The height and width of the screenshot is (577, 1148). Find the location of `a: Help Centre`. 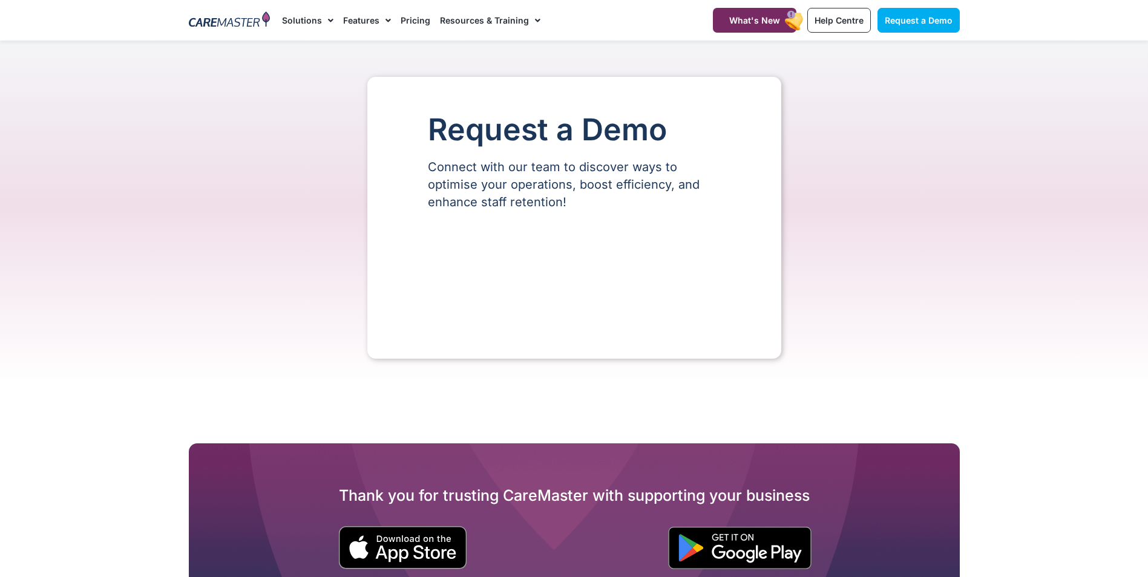

a: Help Centre is located at coordinates (839, 20).